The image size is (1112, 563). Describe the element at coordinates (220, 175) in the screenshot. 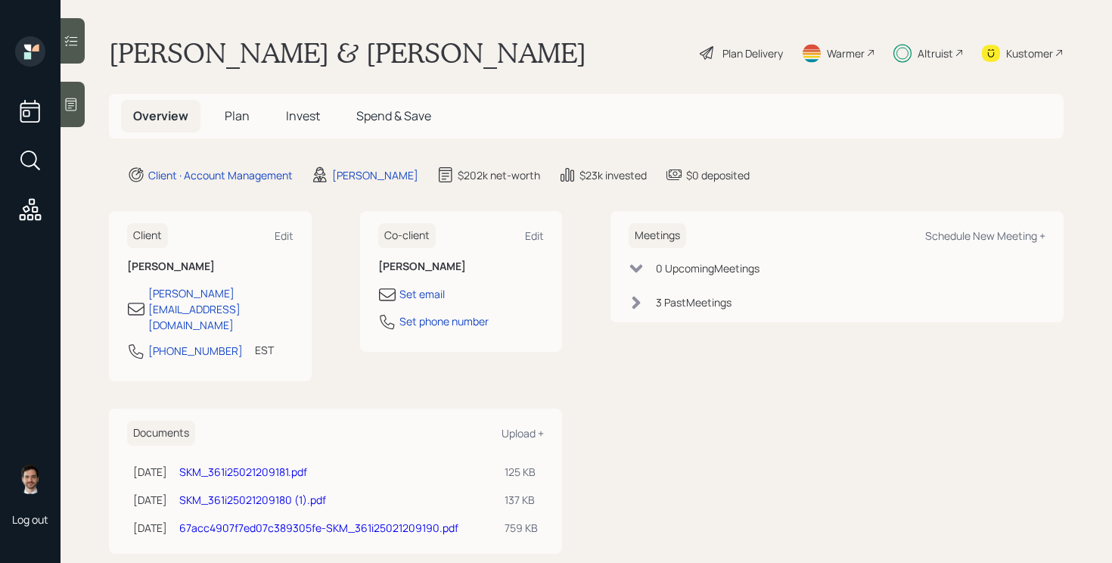

I see `div: Client · Account Management` at that location.